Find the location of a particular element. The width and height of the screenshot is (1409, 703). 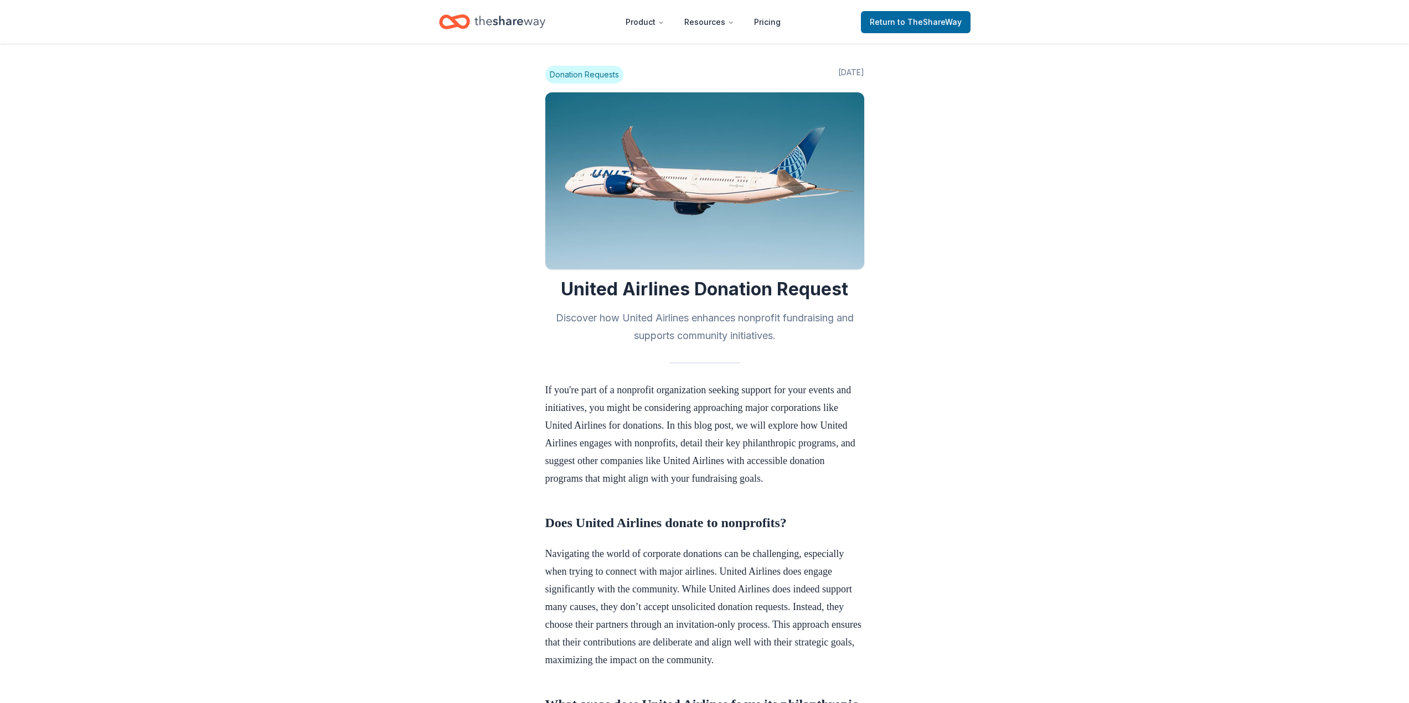

p: If you're part of a nonprofit organization seeking support for your events and initiatives, you m... is located at coordinates (705, 434).